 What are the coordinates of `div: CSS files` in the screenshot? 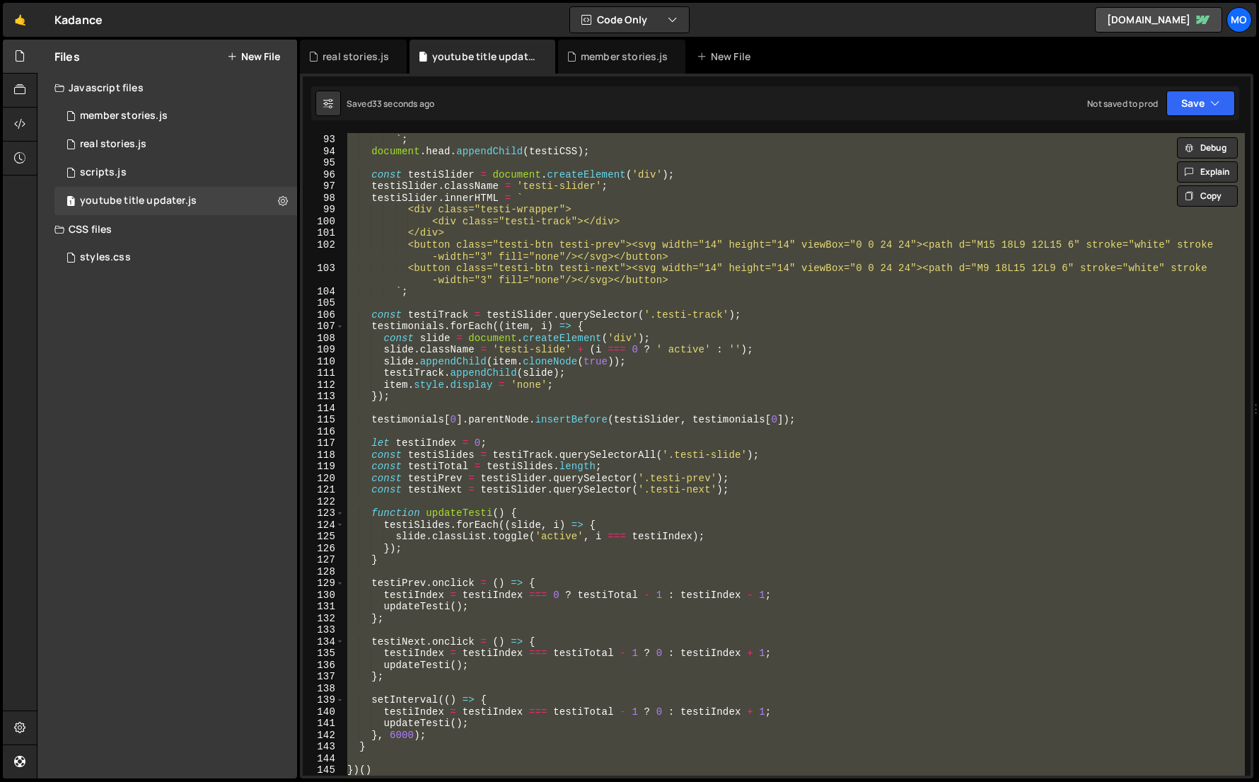 It's located at (167, 229).